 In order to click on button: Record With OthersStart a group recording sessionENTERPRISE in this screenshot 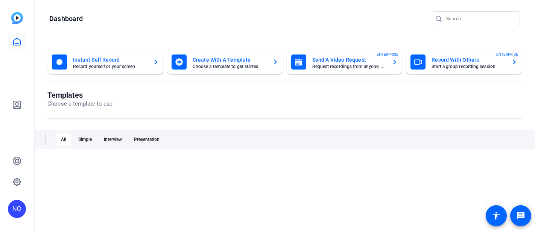, I will do `click(464, 62)`.